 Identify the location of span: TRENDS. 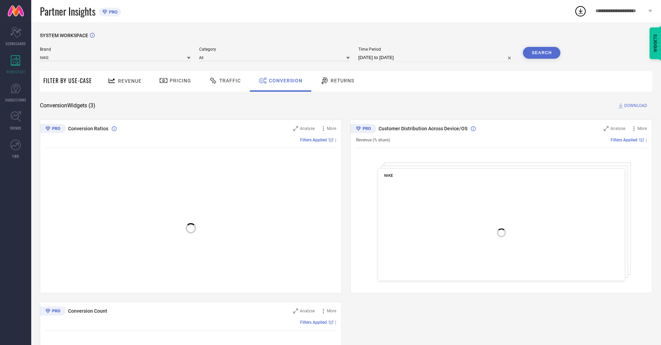
(16, 128).